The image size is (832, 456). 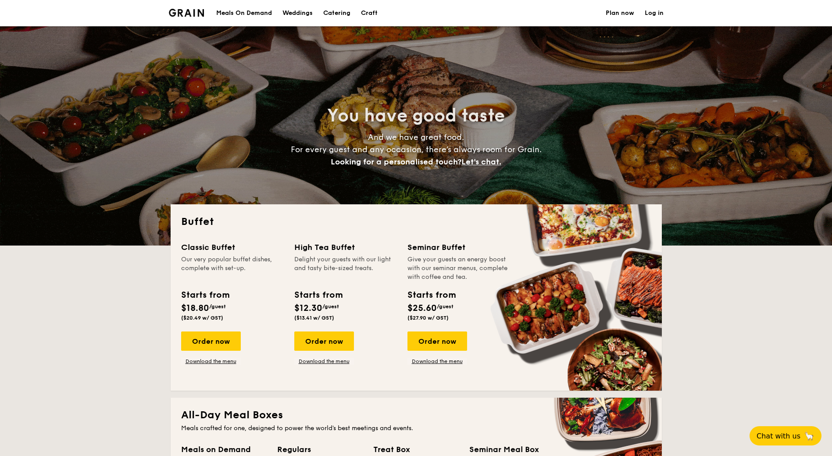 I want to click on div: Meals on Demand, so click(x=224, y=450).